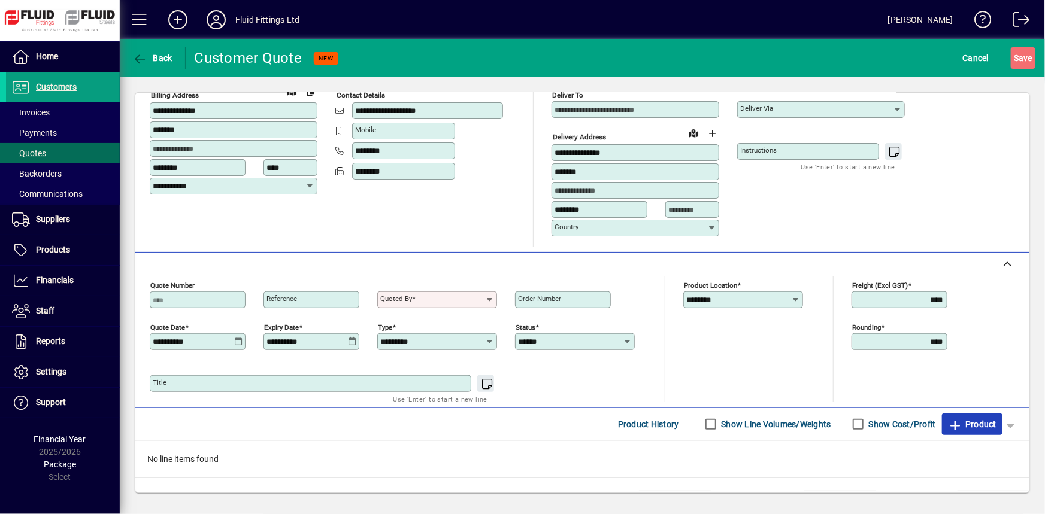 Image resolution: width=1045 pixels, height=514 pixels. Describe the element at coordinates (63, 403) in the screenshot. I see `a: Support` at that location.